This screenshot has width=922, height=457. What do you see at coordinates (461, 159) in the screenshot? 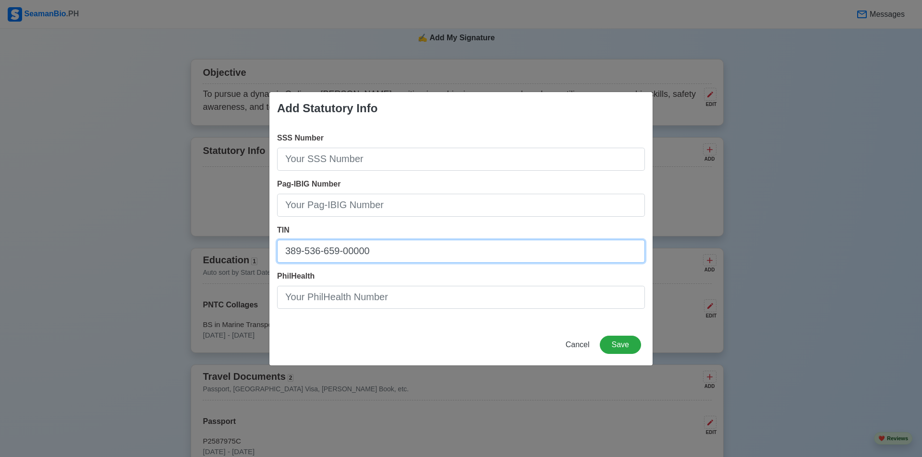
I see `input: Your SSS Number` at bounding box center [461, 159].